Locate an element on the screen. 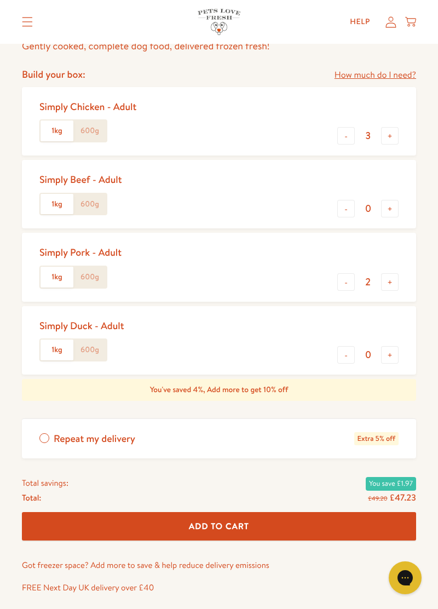  p: Got freezer space? Add more to save & help reduce delivery emissions is located at coordinates (219, 566).